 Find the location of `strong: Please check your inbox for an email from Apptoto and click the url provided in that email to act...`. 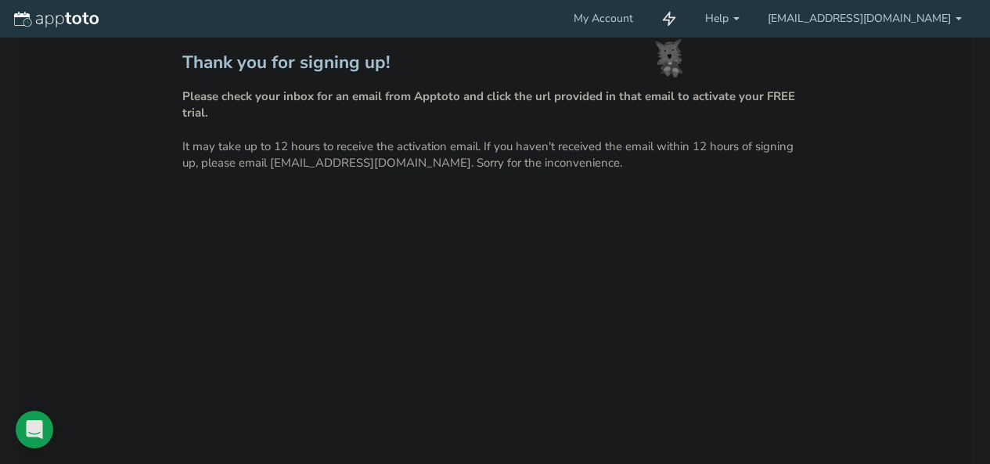

strong: Please check your inbox for an email from Apptoto and click the url provided in that email to act... is located at coordinates (488, 104).